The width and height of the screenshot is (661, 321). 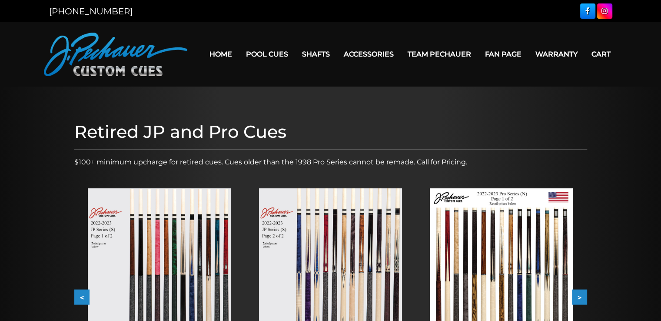 What do you see at coordinates (331, 162) in the screenshot?
I see `p: $100+ minimum upcharge for retired cues. Cues older than the 1998 Pro Series cannot be remade. Ca...` at bounding box center [331, 162].